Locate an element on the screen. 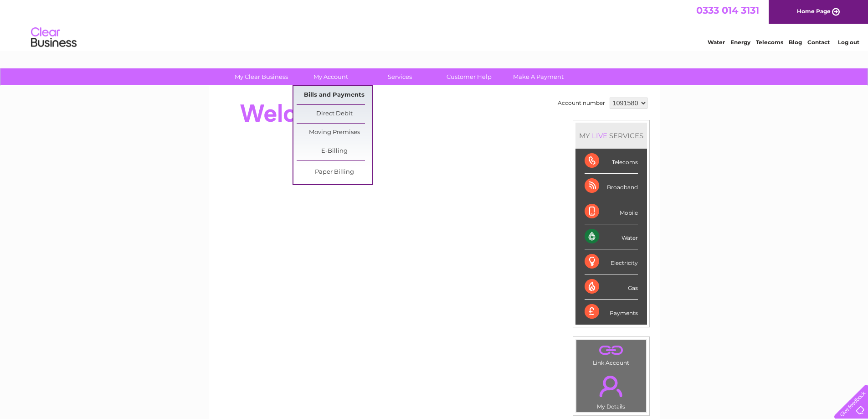 The height and width of the screenshot is (419, 868). span: 0333 014 3131 is located at coordinates (728, 10).